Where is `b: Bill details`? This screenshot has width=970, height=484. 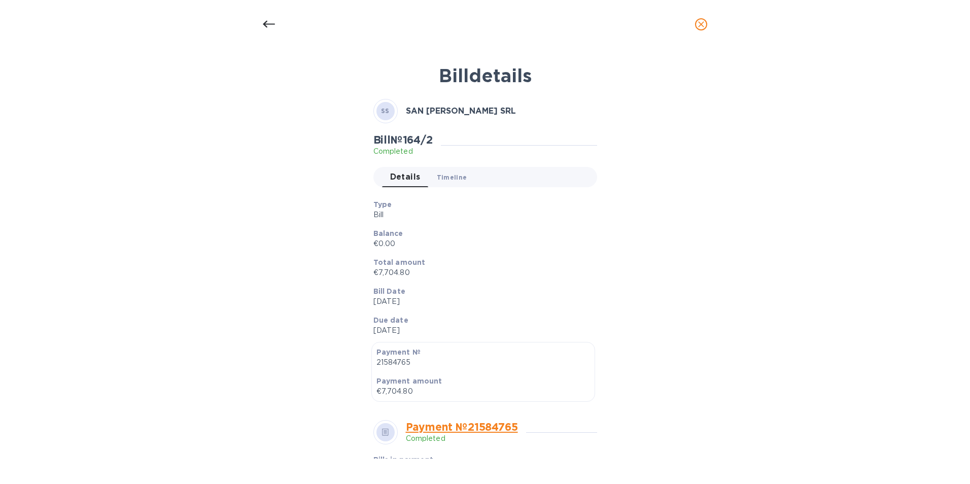 b: Bill details is located at coordinates (485, 76).